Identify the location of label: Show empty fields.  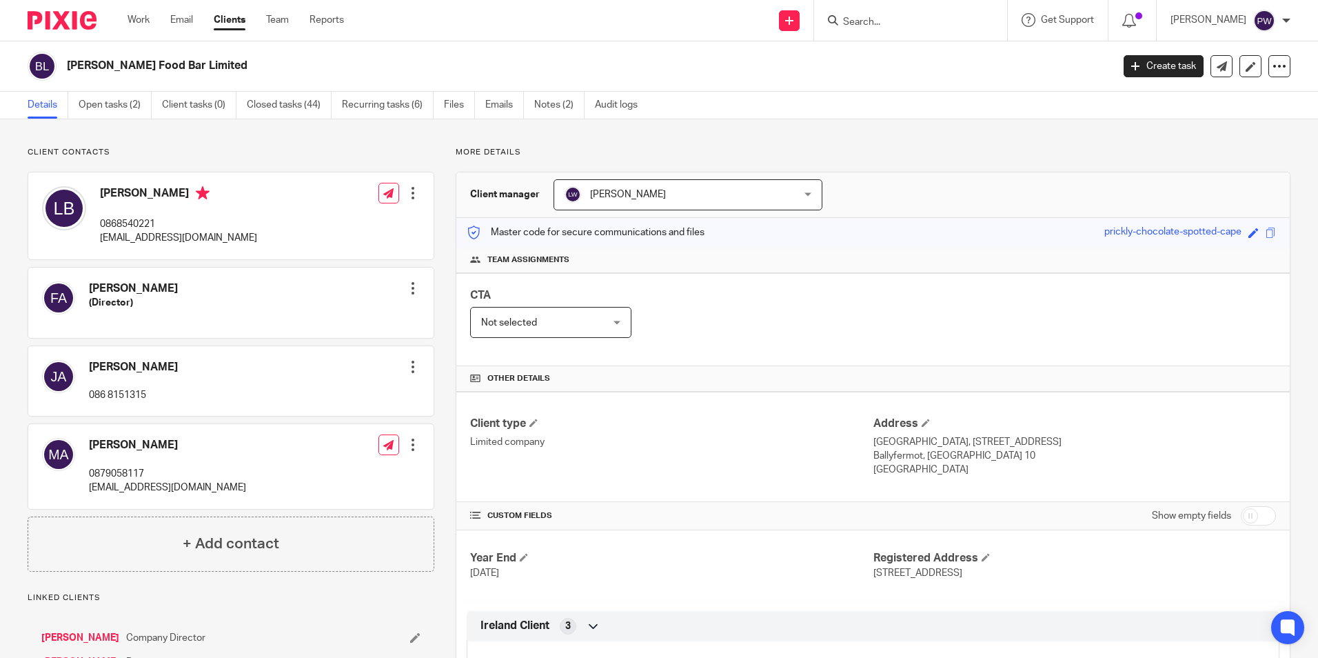
(1191, 516).